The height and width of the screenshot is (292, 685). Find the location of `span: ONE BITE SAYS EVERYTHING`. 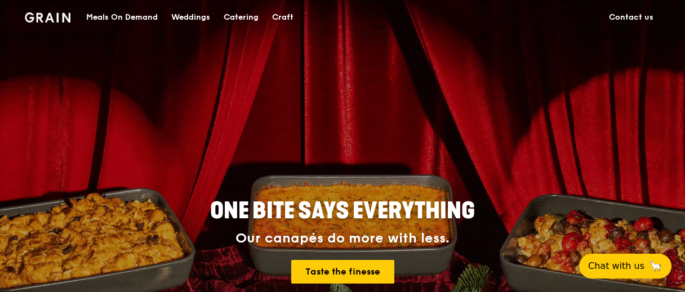

span: ONE BITE SAYS EVERYTHING is located at coordinates (343, 211).